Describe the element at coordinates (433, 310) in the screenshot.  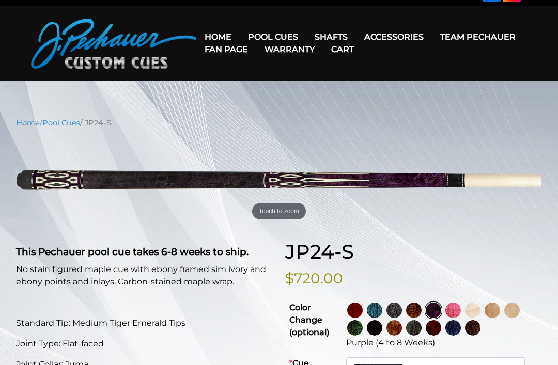
I see `img: Purple` at that location.